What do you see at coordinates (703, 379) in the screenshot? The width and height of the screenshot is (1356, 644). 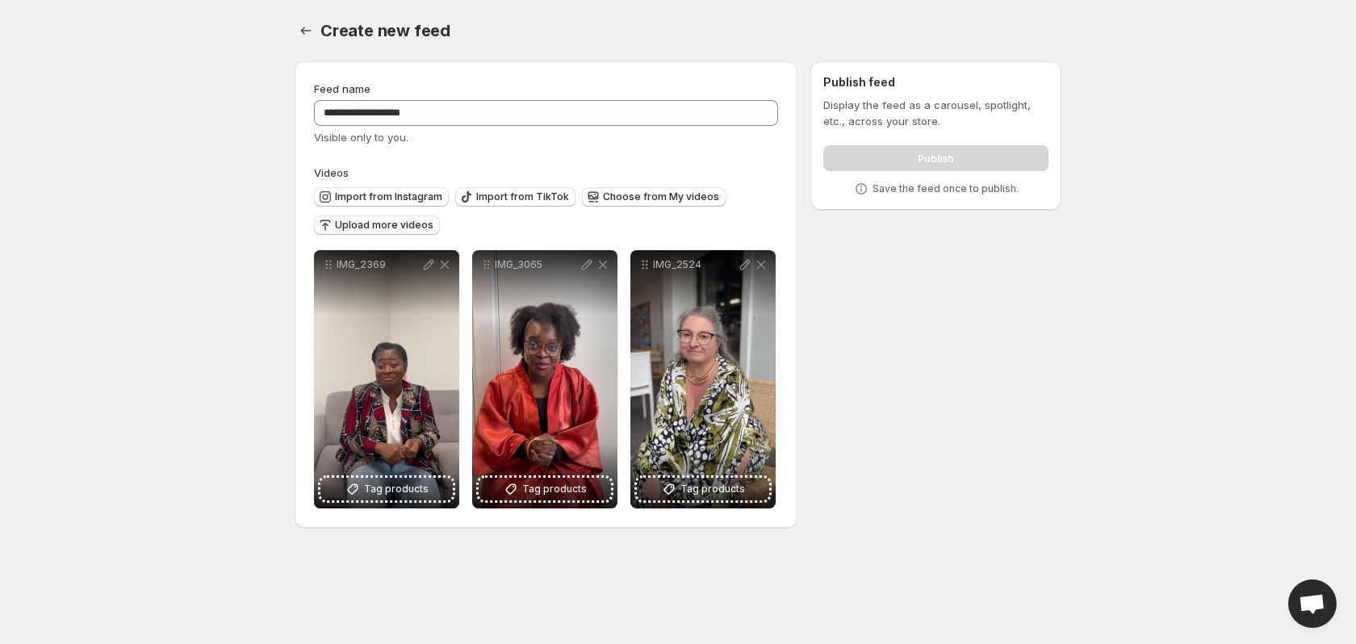 I see `div: IMG_2524Tag products` at bounding box center [703, 379].